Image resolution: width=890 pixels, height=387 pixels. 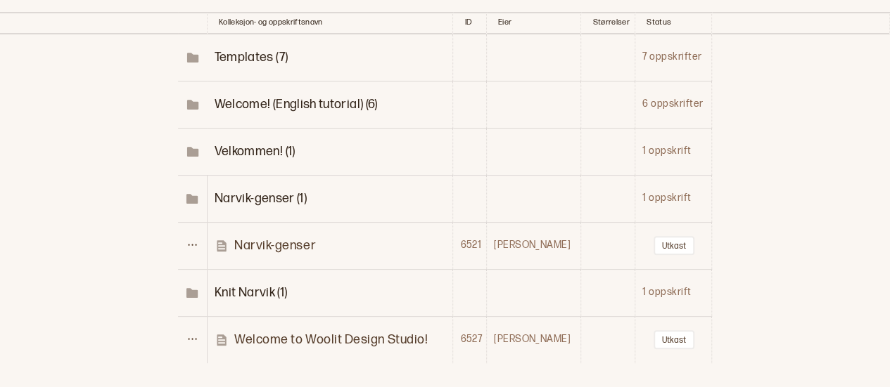 I want to click on td: 7 oppskrifter, so click(x=673, y=58).